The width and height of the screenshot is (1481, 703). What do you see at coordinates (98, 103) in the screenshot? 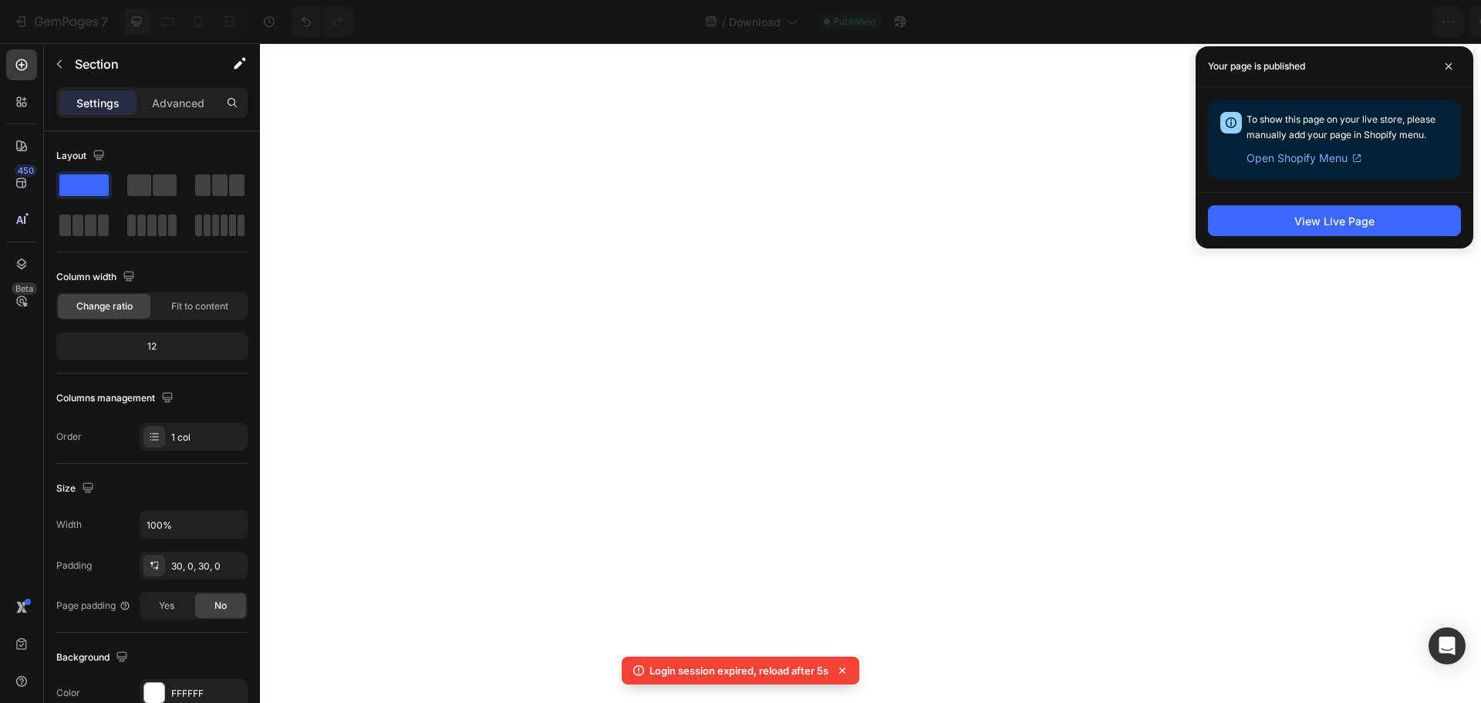
I see `p: Settings` at bounding box center [98, 103].